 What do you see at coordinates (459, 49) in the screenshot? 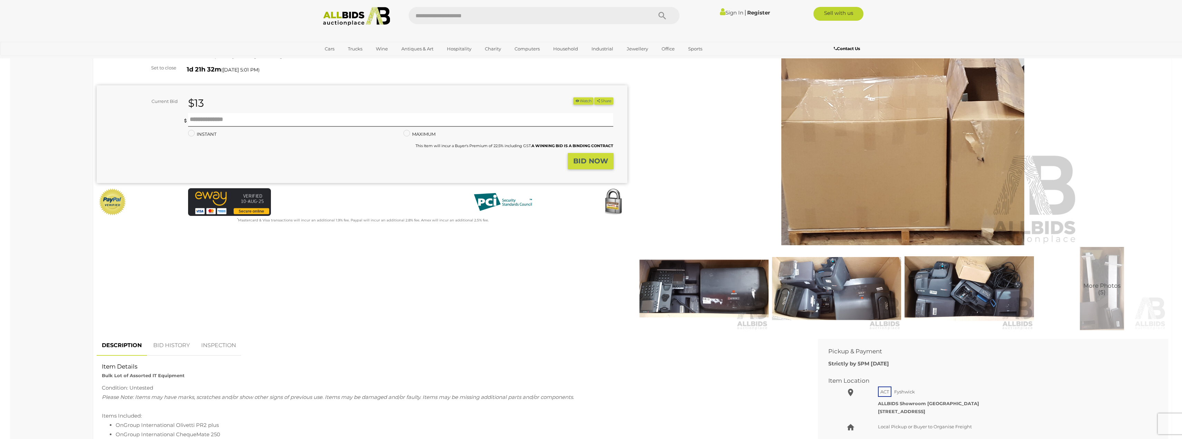
I see `a: Hospitality` at bounding box center [459, 49].